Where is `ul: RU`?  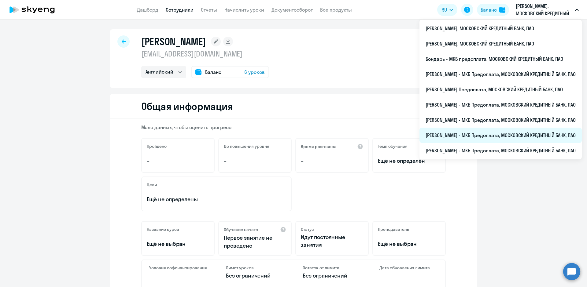 ul: RU is located at coordinates (500, 90).